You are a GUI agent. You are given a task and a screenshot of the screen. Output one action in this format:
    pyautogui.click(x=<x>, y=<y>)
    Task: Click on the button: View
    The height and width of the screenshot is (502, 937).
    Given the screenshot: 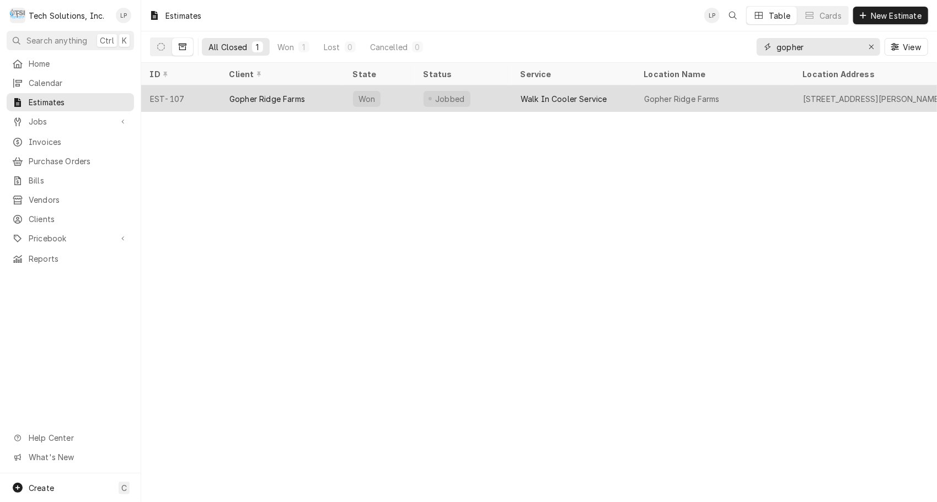 What is the action you would take?
    pyautogui.click(x=906, y=47)
    